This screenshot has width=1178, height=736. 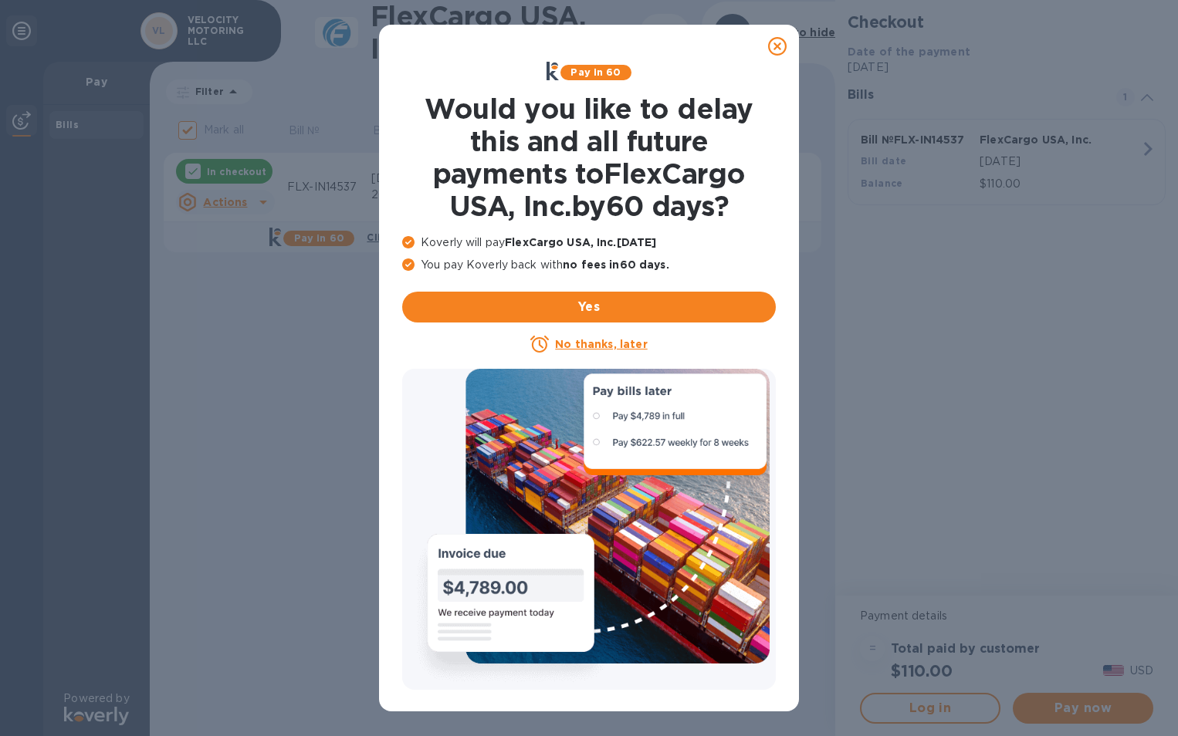 I want to click on b: Pay in 60, so click(x=595, y=72).